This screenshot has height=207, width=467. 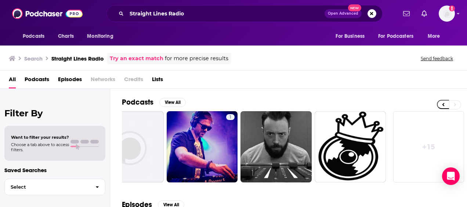 I want to click on div: Open Intercom Messenger, so click(x=451, y=176).